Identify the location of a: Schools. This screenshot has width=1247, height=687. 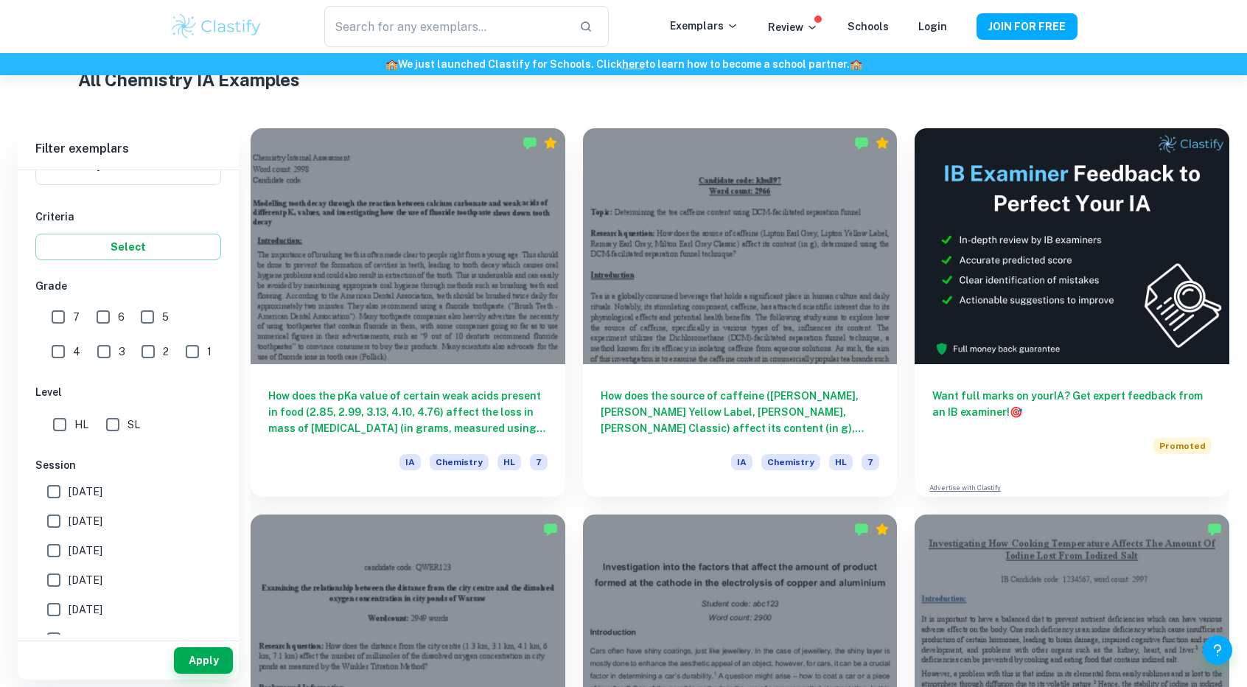
(868, 27).